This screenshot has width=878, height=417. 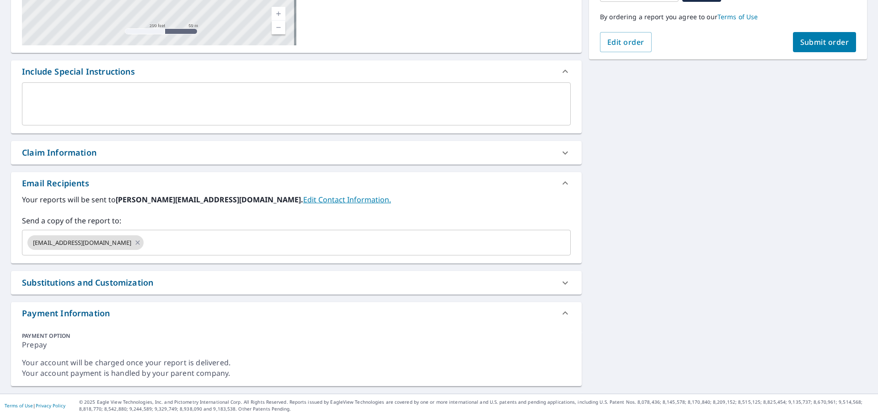 I want to click on button: Edit order, so click(x=626, y=42).